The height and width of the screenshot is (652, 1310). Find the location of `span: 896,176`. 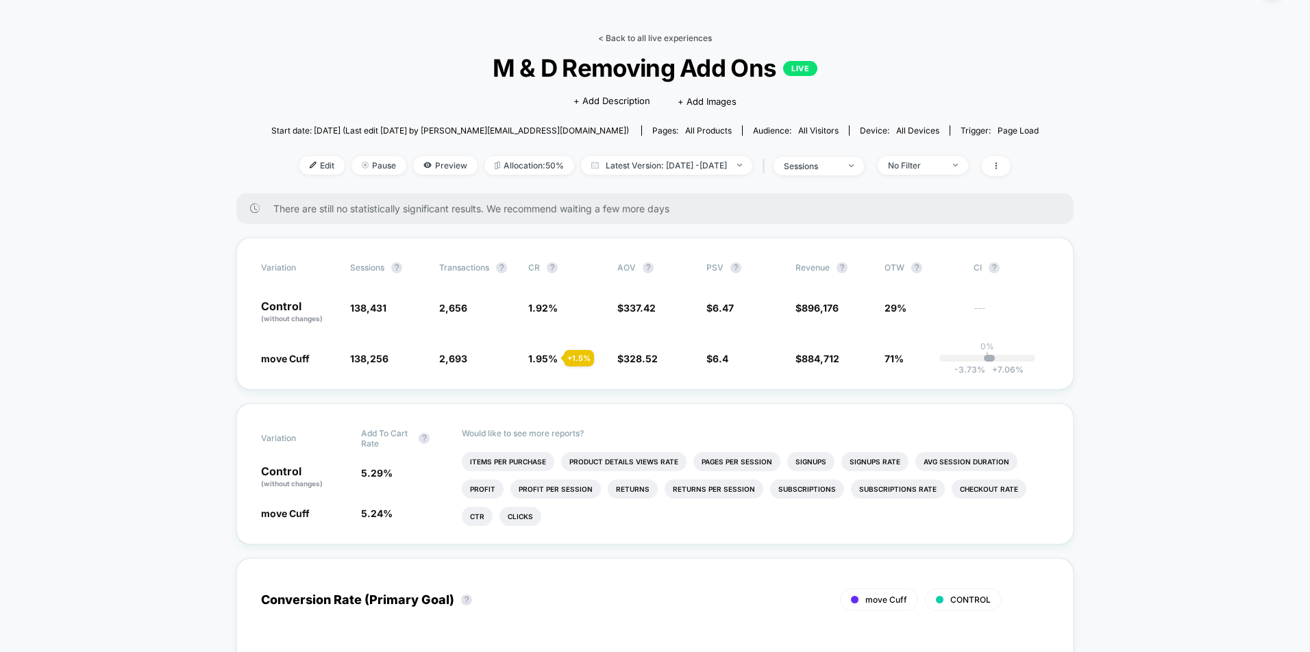

span: 896,176 is located at coordinates (820, 308).